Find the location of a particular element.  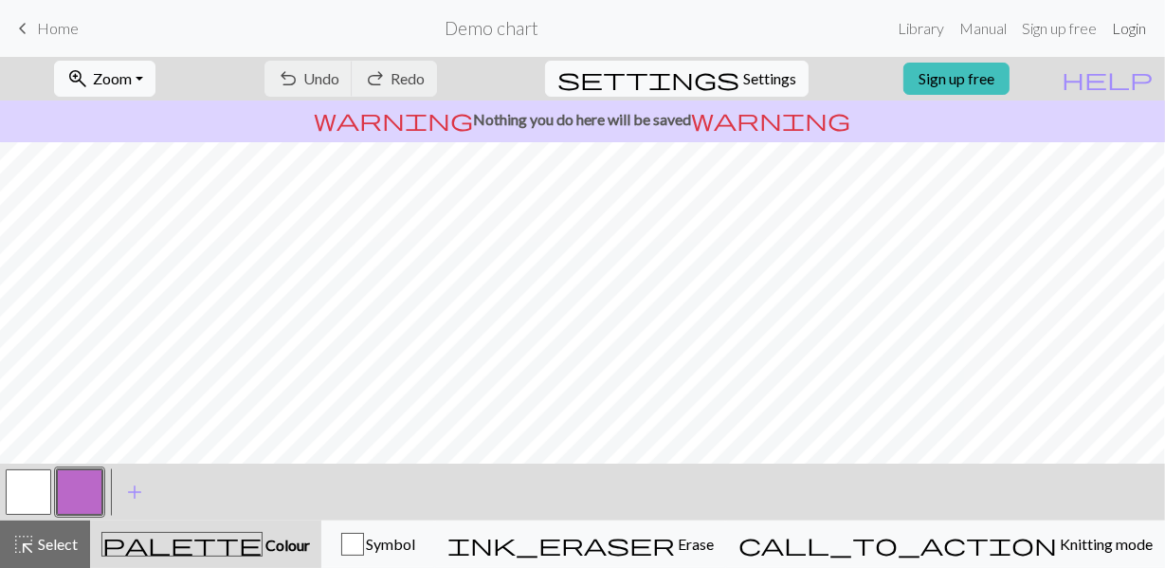

span: Knitting mode is located at coordinates (1104, 543).